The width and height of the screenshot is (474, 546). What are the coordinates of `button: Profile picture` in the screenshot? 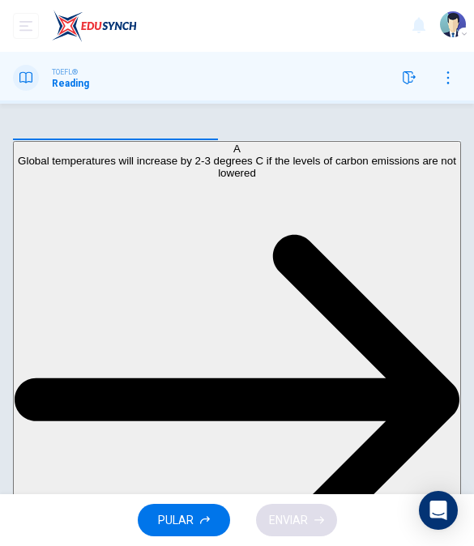 It's located at (453, 24).